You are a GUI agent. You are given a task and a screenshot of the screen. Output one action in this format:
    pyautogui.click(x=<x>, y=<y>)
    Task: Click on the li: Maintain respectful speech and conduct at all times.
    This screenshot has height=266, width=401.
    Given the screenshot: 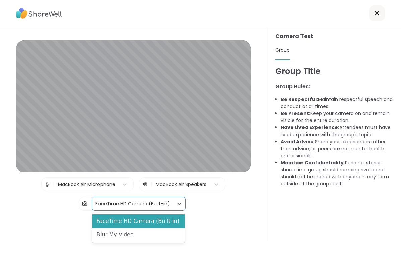 What is the action you would take?
    pyautogui.click(x=337, y=103)
    